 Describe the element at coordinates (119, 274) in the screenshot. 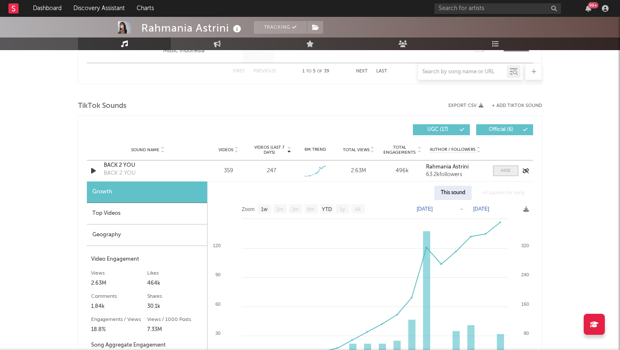

I see `div: Views` at that location.